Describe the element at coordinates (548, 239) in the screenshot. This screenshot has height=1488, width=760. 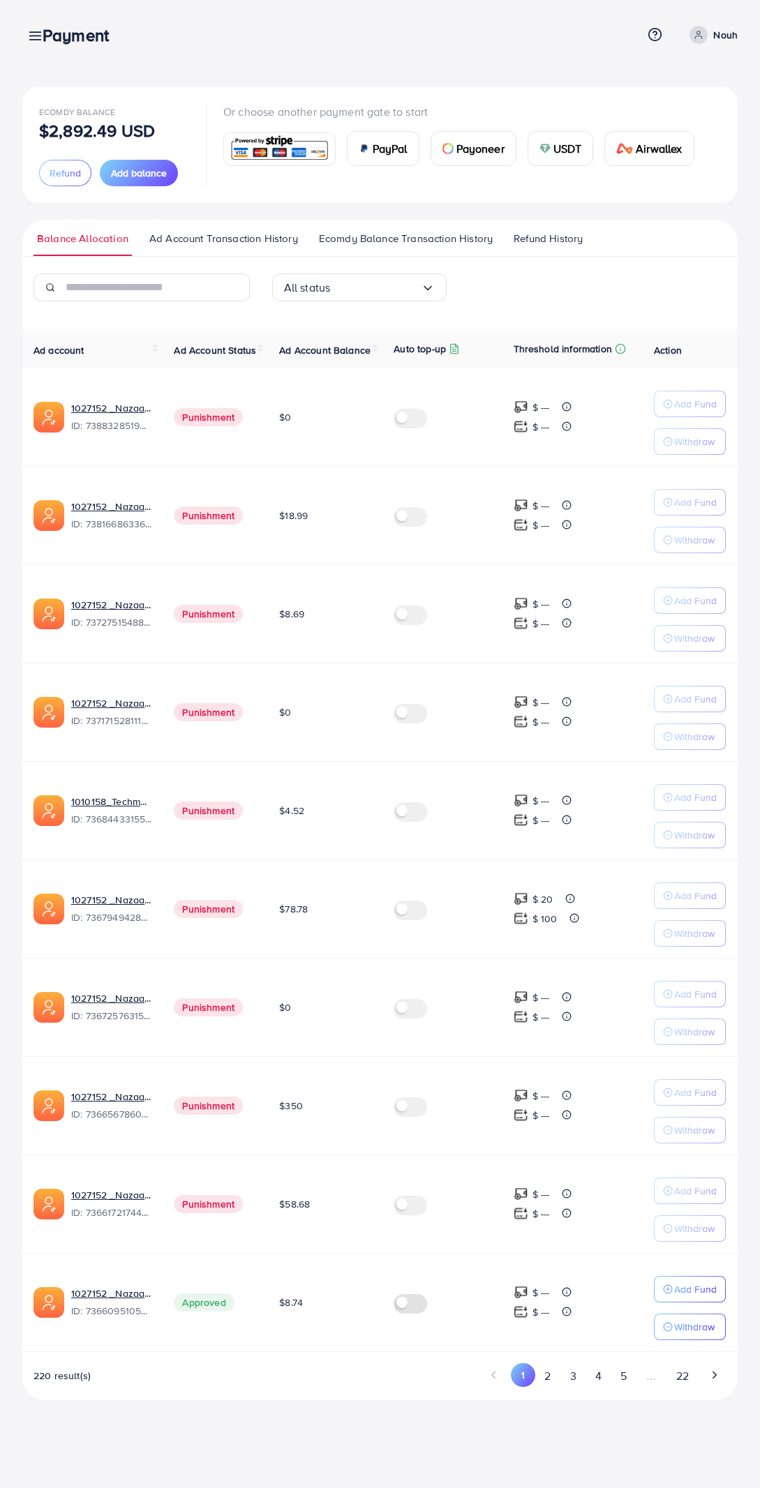
I see `span: Refund History` at that location.